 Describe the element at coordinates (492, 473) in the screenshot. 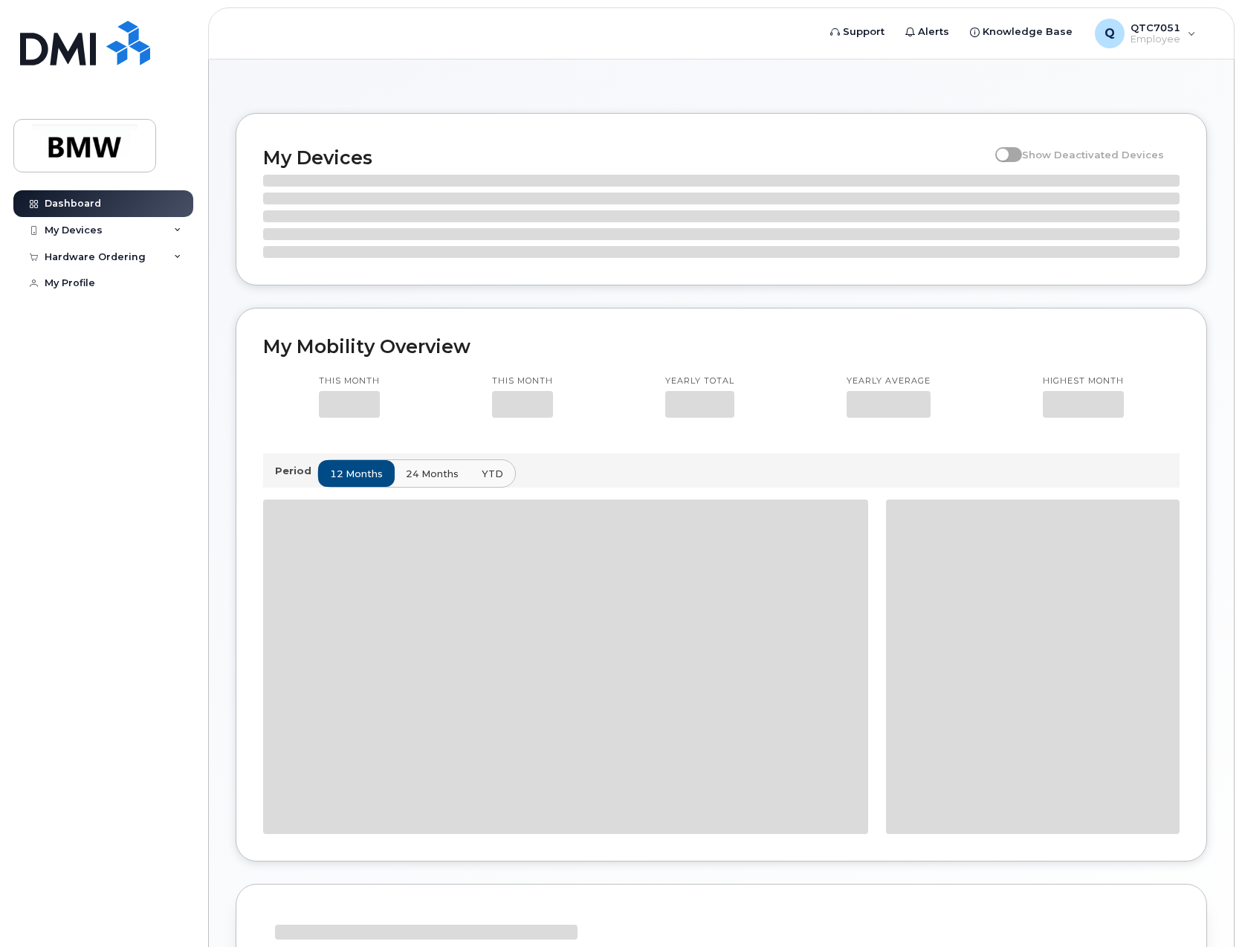

I see `span: YTD` at that location.